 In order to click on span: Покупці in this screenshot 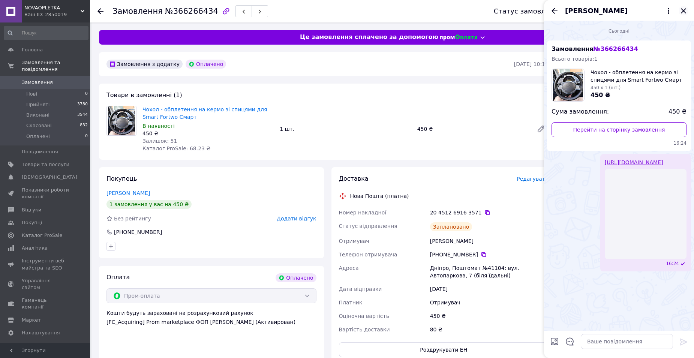, I will do `click(32, 223)`.